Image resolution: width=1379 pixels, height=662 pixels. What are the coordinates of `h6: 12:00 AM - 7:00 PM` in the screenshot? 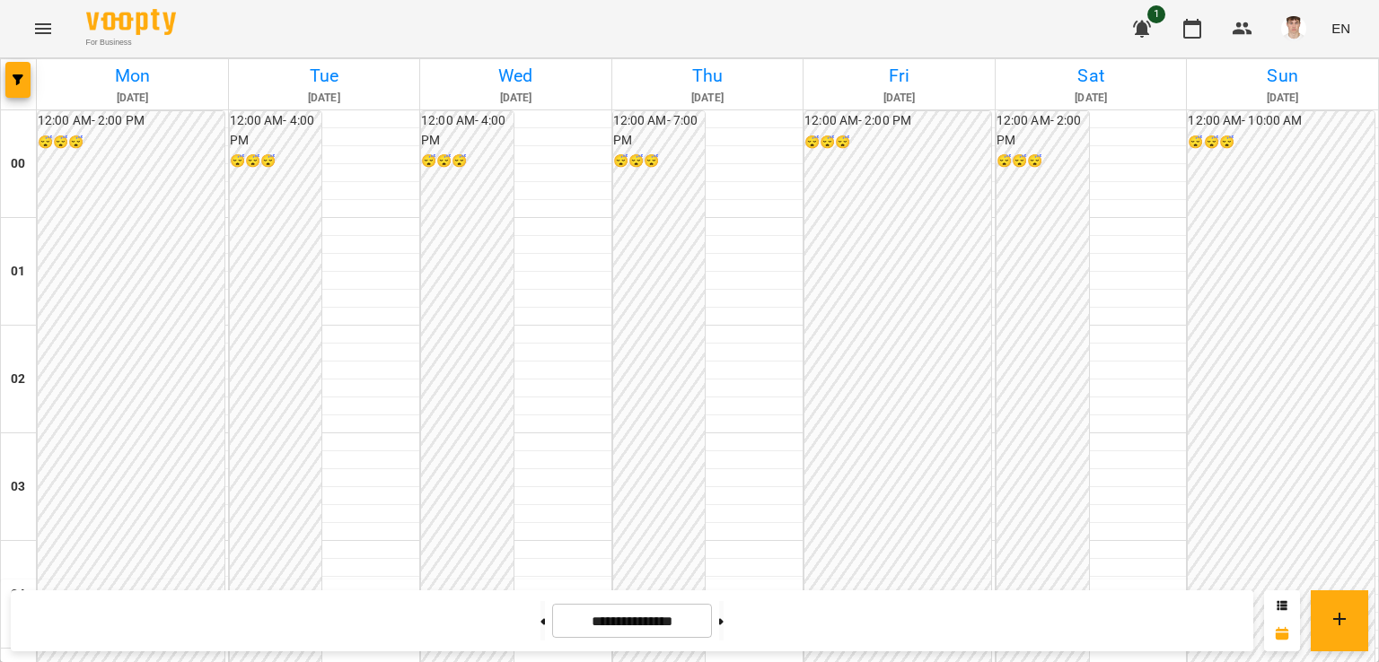 It's located at (659, 130).